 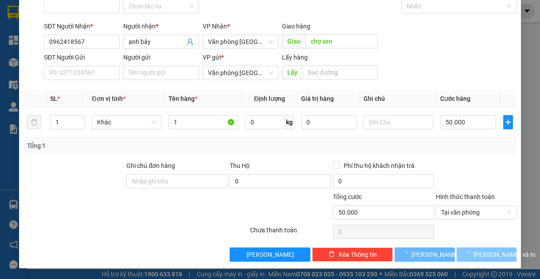 What do you see at coordinates (82, 57) in the screenshot?
I see `div: SĐT Người Gửi` at bounding box center [82, 57].